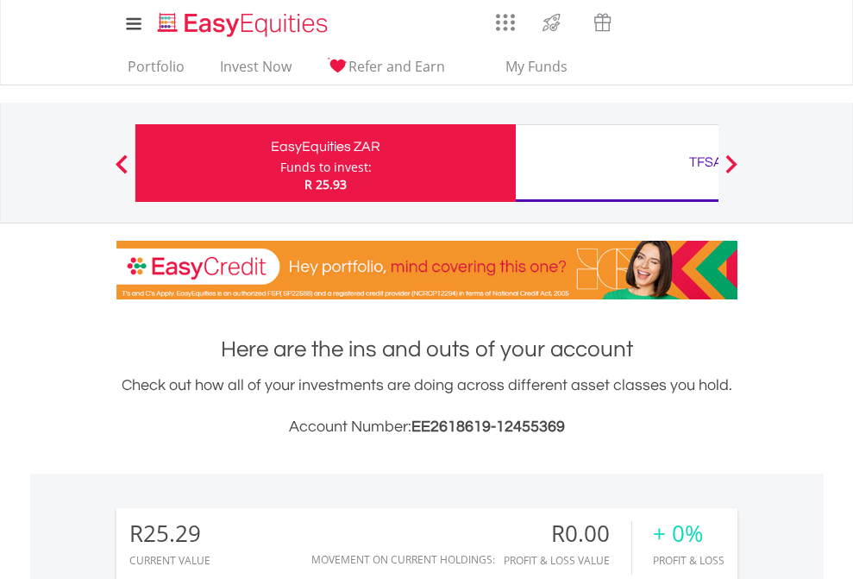 The width and height of the screenshot is (853, 579). What do you see at coordinates (170, 533) in the screenshot?
I see `div: R25.29` at bounding box center [170, 533].